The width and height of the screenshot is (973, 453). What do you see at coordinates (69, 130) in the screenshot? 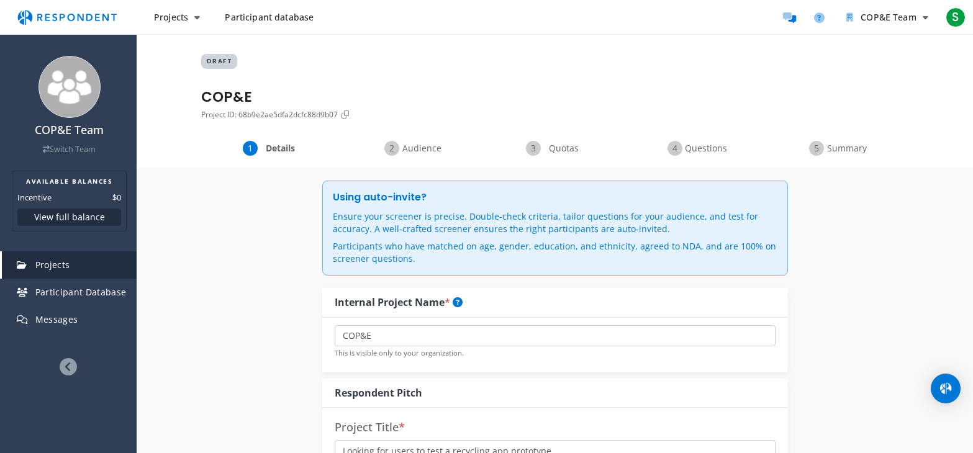
I see `h4: COP&E Team` at bounding box center [69, 130].